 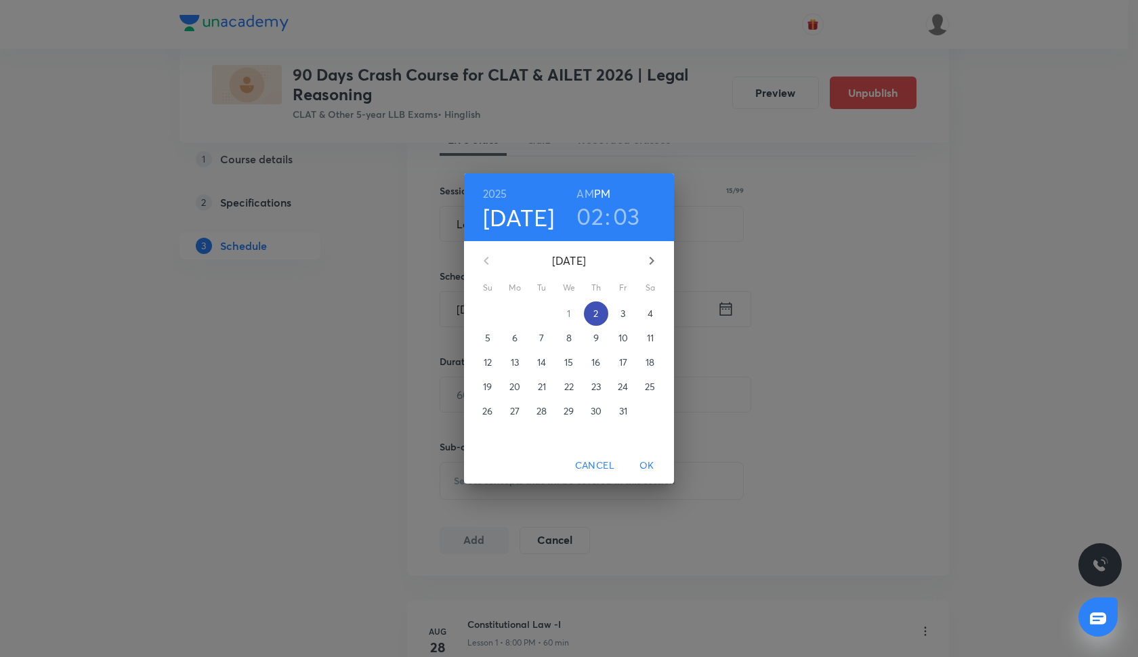 I want to click on p: 16, so click(x=595, y=362).